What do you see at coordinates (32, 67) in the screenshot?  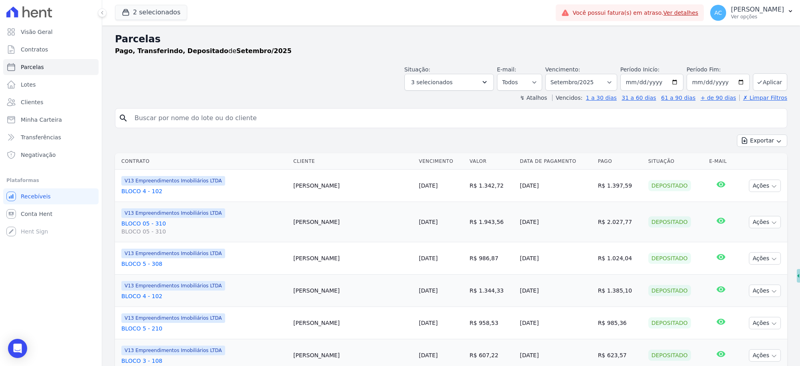 I see `span: Parcelas` at bounding box center [32, 67].